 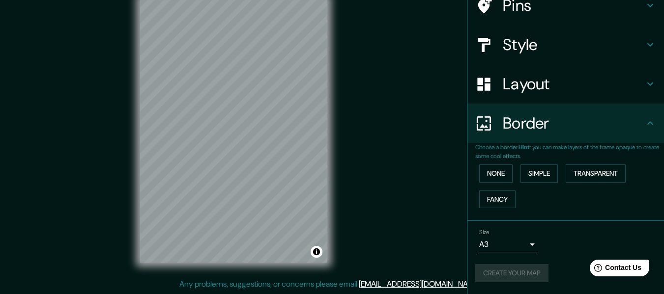 What do you see at coordinates (566, 45) in the screenshot?
I see `div: Style` at bounding box center [566, 45].